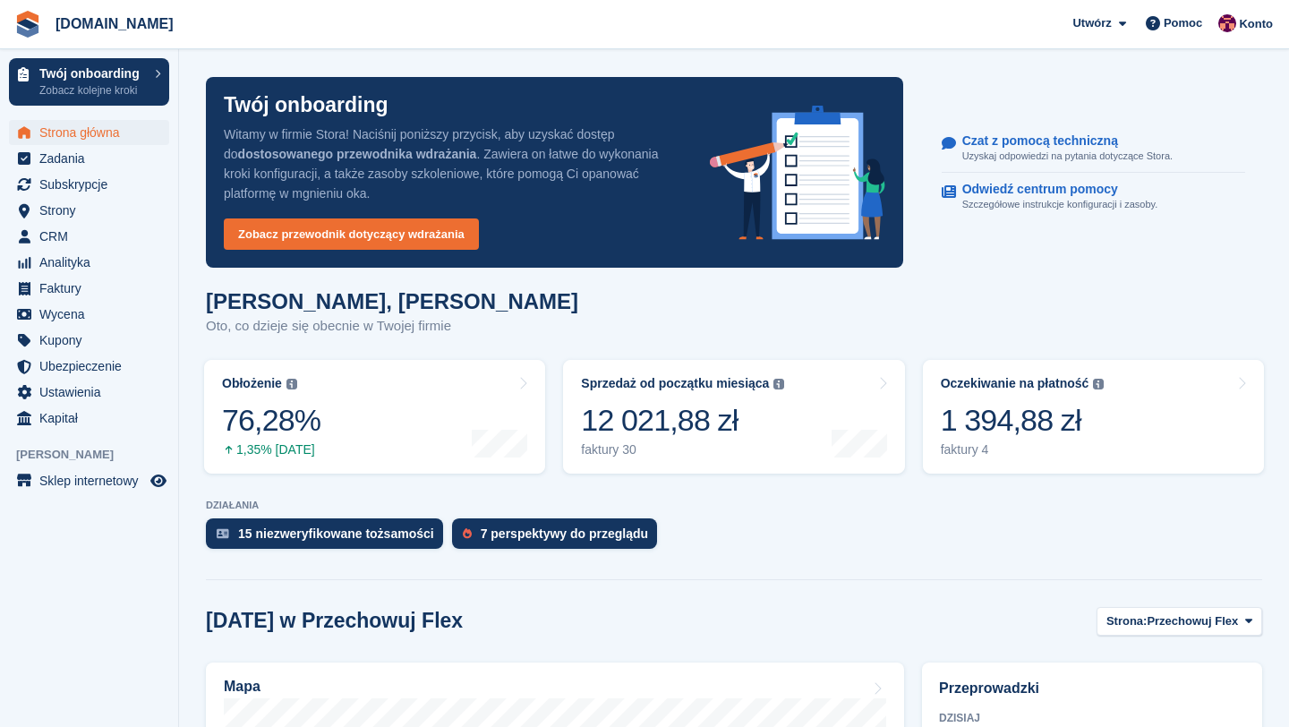 Image resolution: width=1289 pixels, height=727 pixels. What do you see at coordinates (565, 533) in the screenshot?
I see `div: 7 perspektywy do przeglądu` at bounding box center [565, 533].